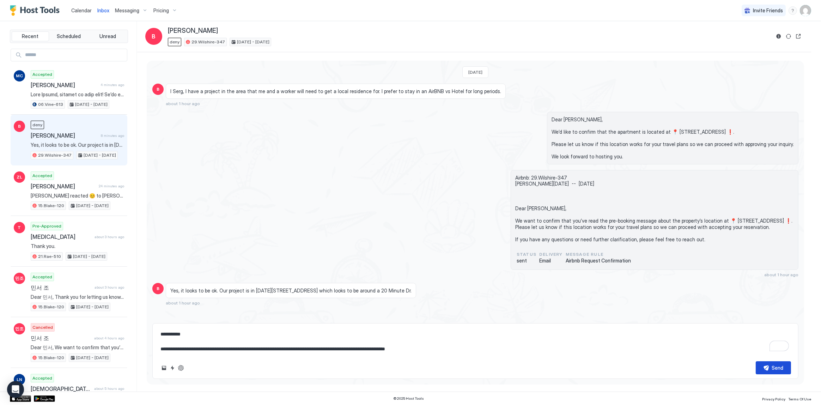 Image resolution: width=821 pixels, height=405 pixels. I want to click on span: Thank you., so click(77, 246).